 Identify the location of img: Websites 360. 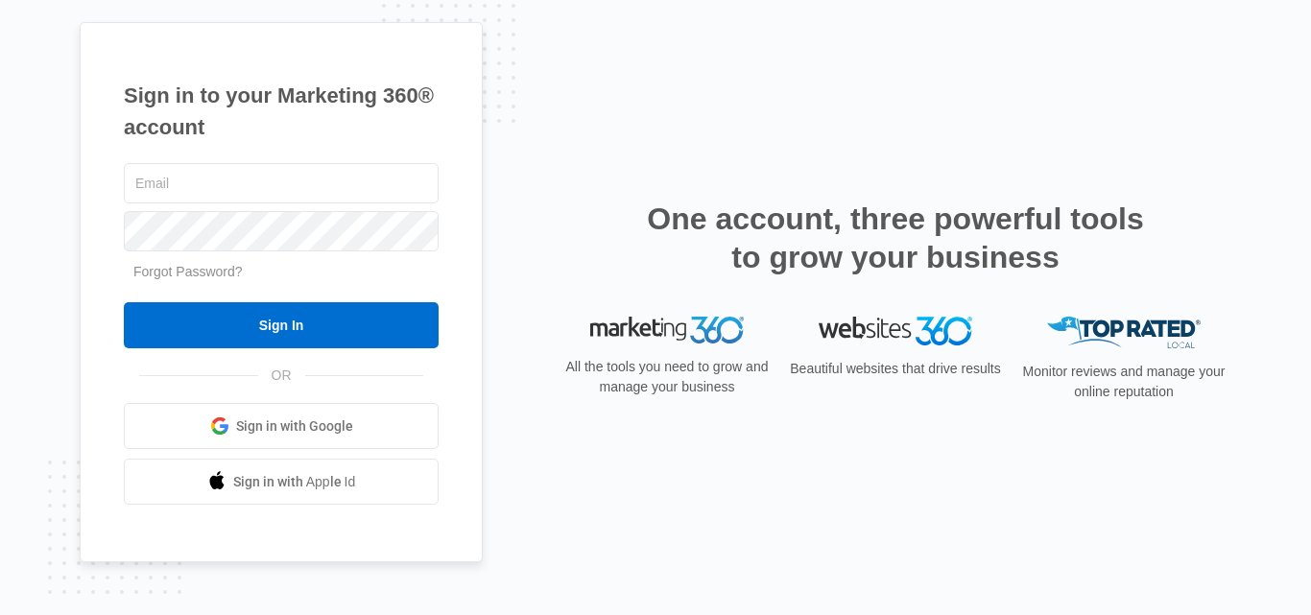
(896, 330).